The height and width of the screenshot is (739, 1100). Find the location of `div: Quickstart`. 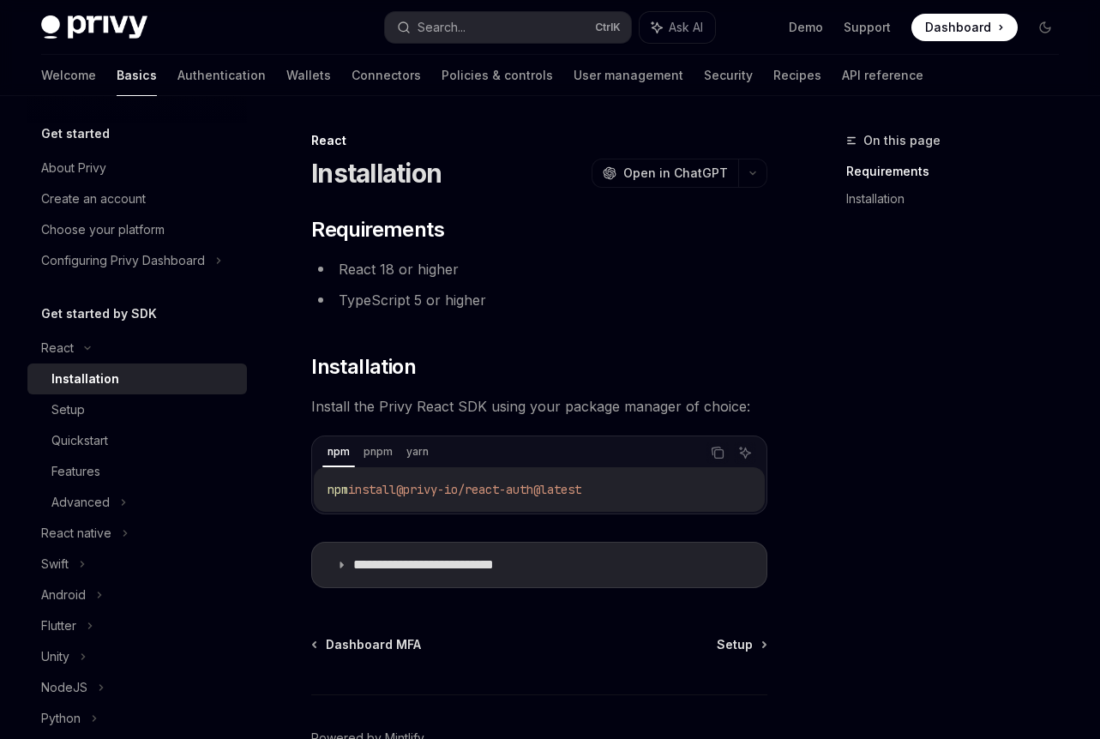

div: Quickstart is located at coordinates (80, 441).